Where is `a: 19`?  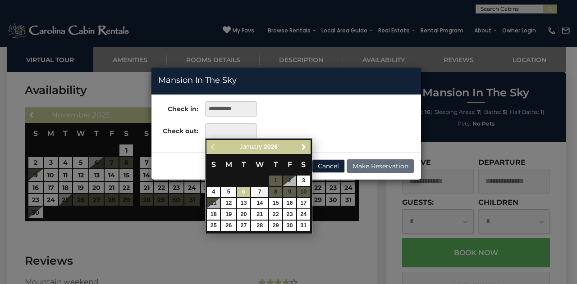 a: 19 is located at coordinates (228, 215).